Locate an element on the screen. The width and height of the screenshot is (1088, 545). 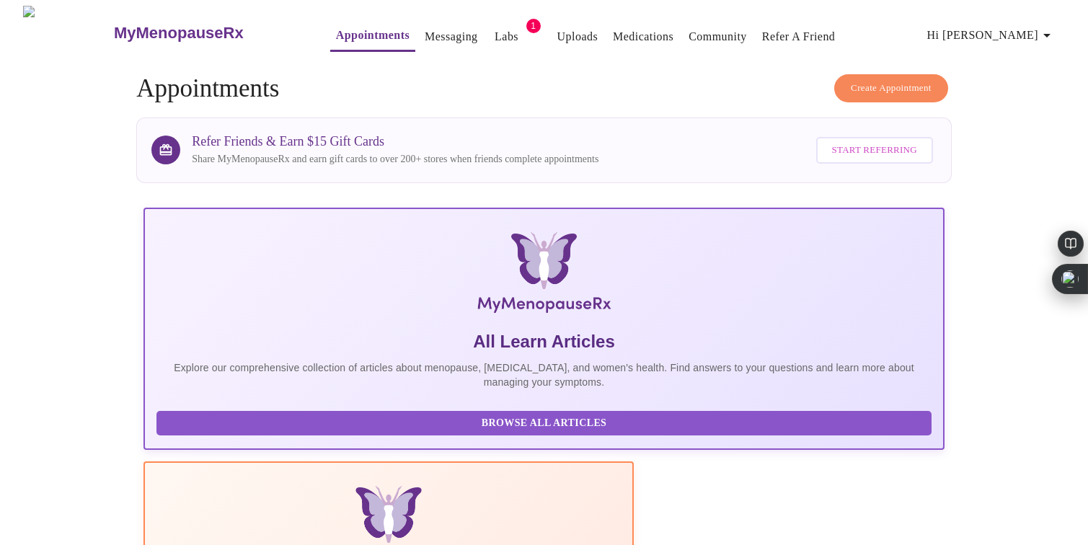
button: Start Referring is located at coordinates (875, 150).